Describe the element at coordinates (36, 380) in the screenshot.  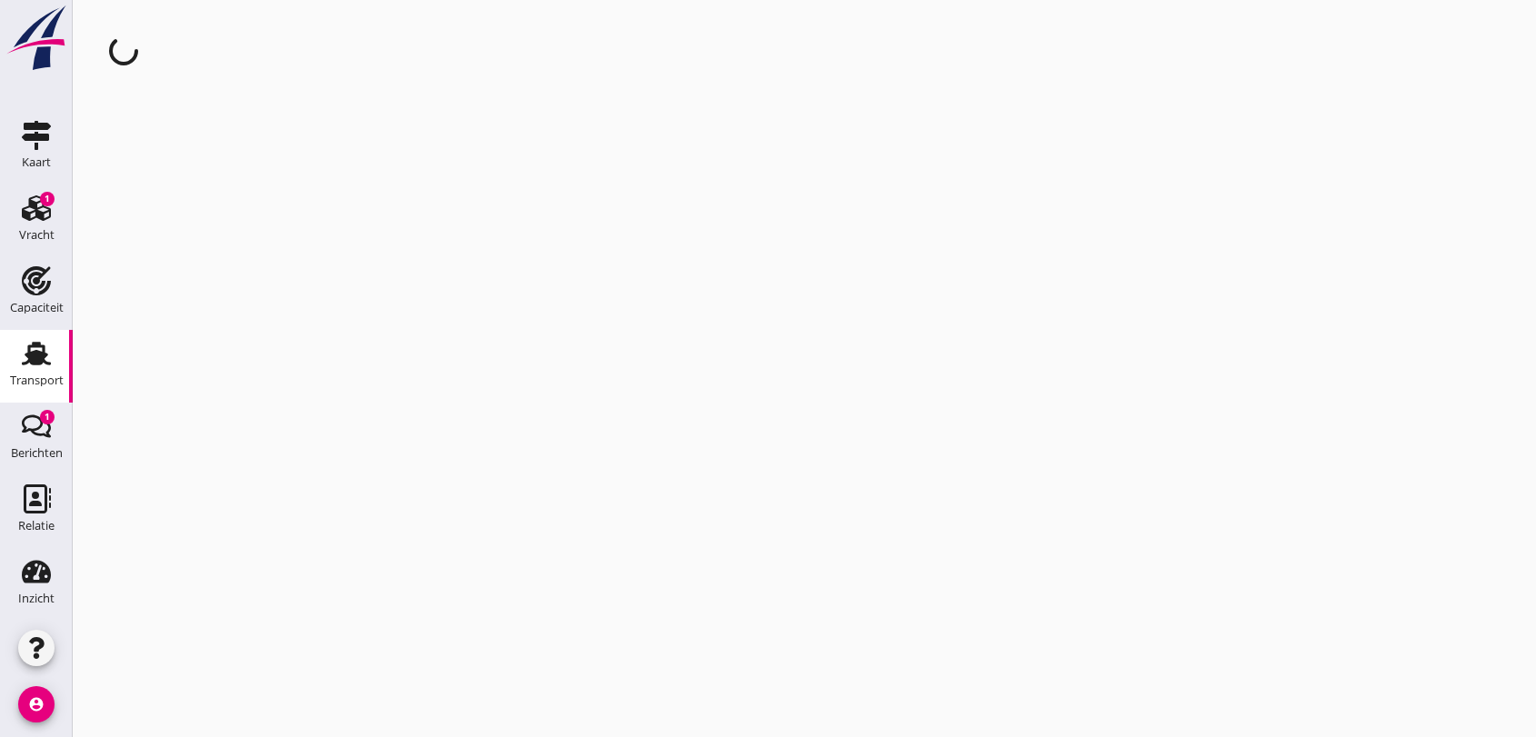
I see `div: Transport` at that location.